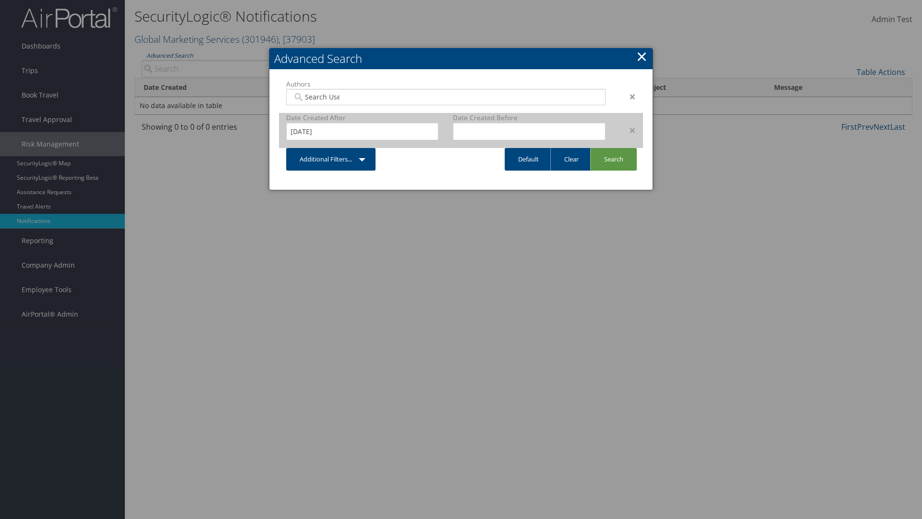 This screenshot has width=922, height=519. Describe the element at coordinates (362, 118) in the screenshot. I see `label: Date Created After` at that location.